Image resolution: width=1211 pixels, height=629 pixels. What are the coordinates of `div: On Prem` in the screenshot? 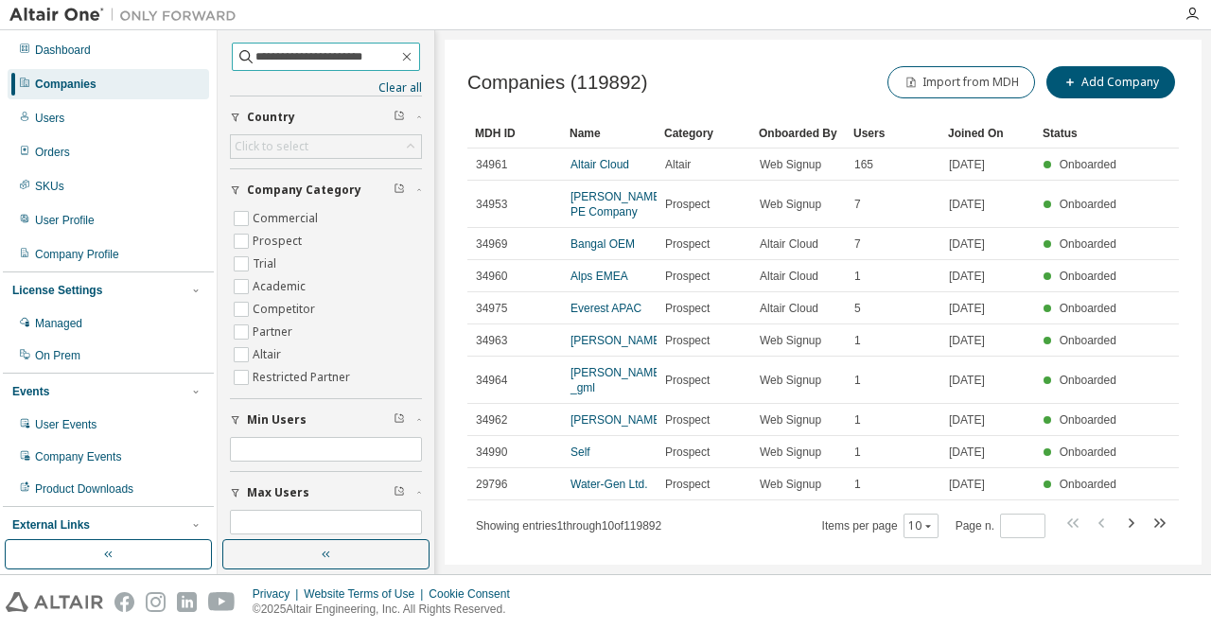 It's located at (58, 356).